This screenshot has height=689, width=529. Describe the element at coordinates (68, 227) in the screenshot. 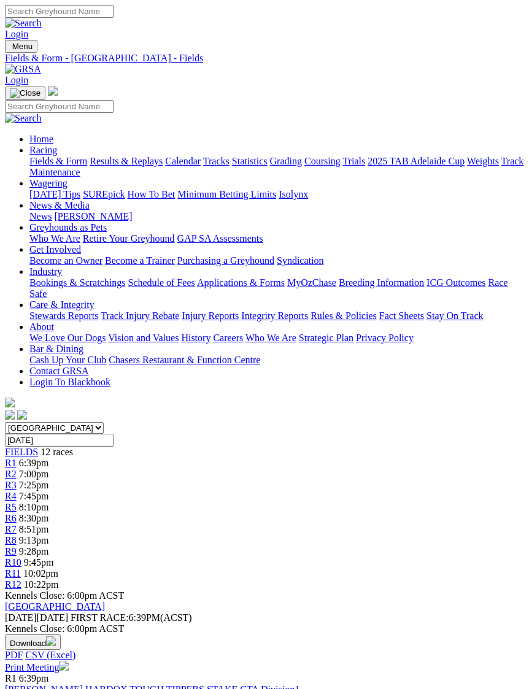

I see `a: Greyhounds as Pets` at that location.